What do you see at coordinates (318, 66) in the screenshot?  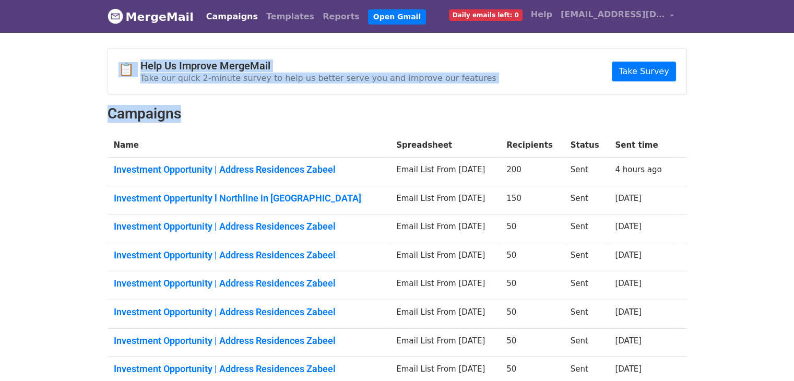 I see `h4: Help Us Improve MergeMail` at bounding box center [318, 66].